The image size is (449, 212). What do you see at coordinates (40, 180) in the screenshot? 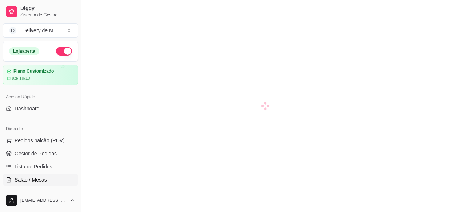
I see `a: Salão / Mesas` at bounding box center [40, 180].